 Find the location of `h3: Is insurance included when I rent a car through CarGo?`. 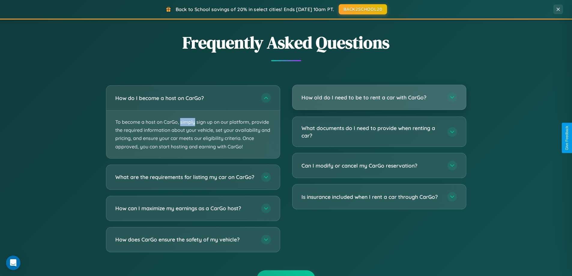

h3: Is insurance included when I rent a car through CarGo? is located at coordinates (371, 197).